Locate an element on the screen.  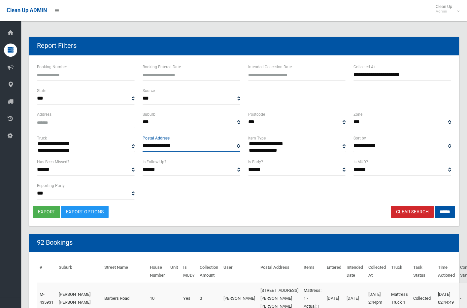
a: Export Options is located at coordinates (85, 212).